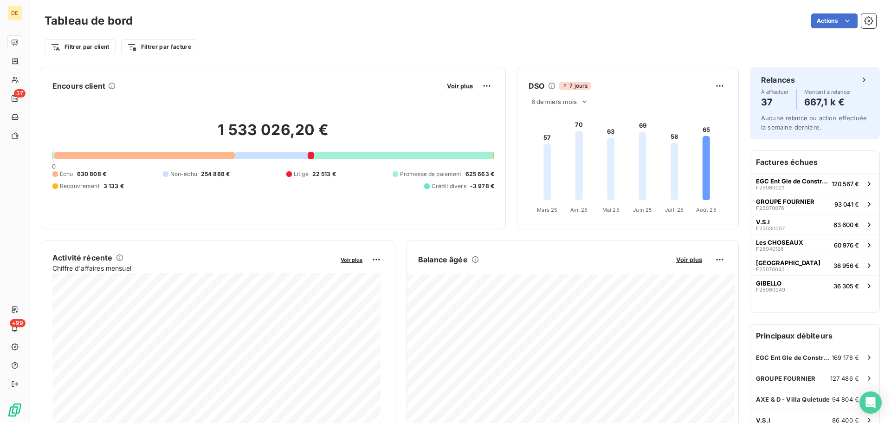 The width and height of the screenshot is (891, 423). Describe the element at coordinates (579, 210) in the screenshot. I see `tspan: Avr. 25` at that location.